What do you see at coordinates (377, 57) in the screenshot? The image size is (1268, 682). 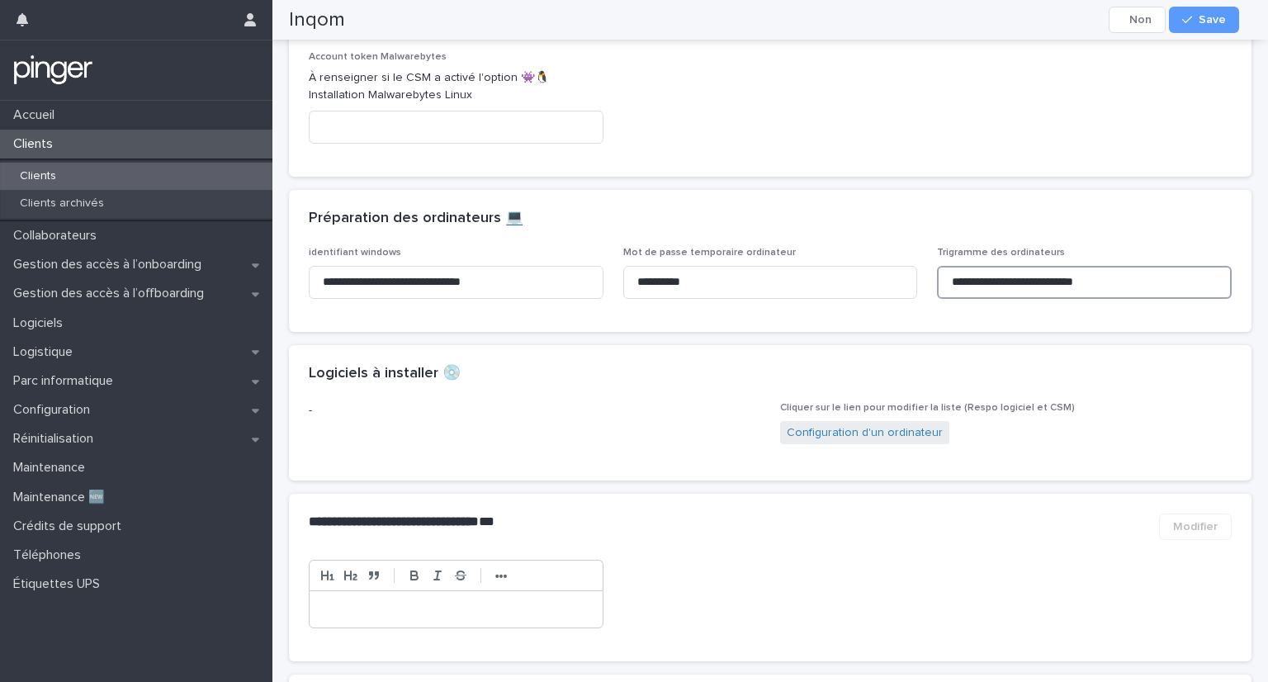 I see `span: Account token Malwarebytes` at bounding box center [377, 57].